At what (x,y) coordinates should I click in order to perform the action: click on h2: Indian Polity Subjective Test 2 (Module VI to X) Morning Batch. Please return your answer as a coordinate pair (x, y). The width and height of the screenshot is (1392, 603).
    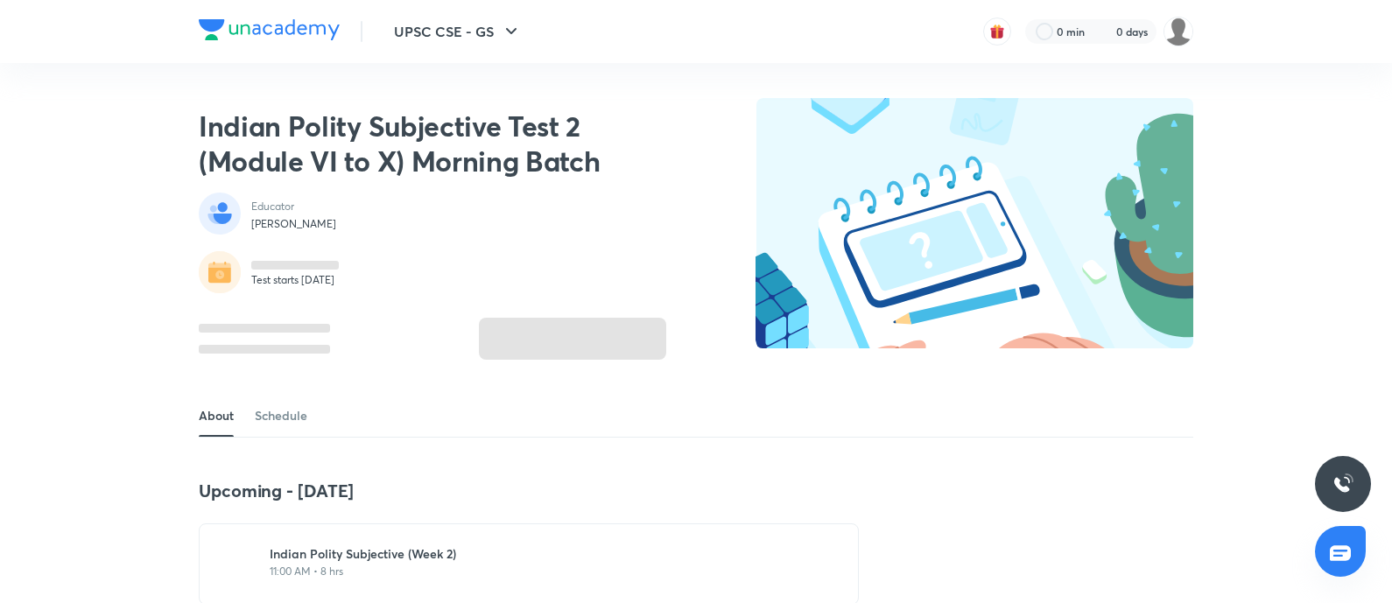
    Looking at the image, I should click on (423, 144).